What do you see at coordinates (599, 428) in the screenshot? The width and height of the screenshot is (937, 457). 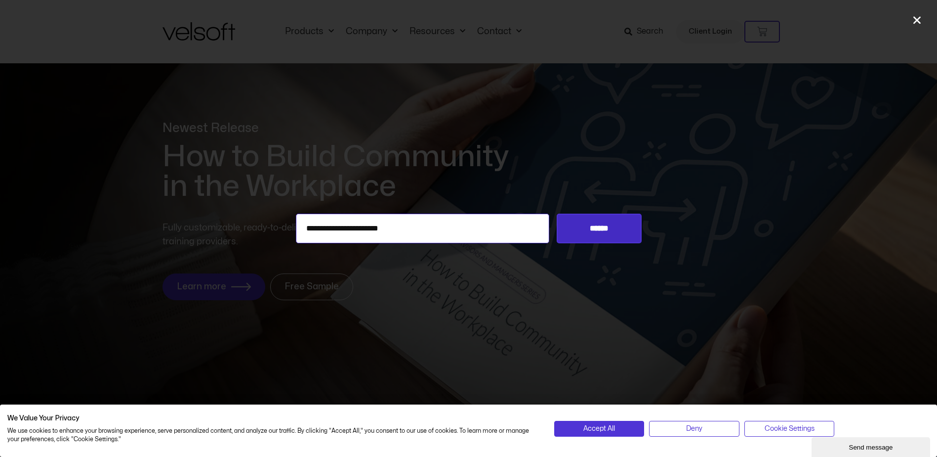 I see `span: Accept All` at bounding box center [599, 428].